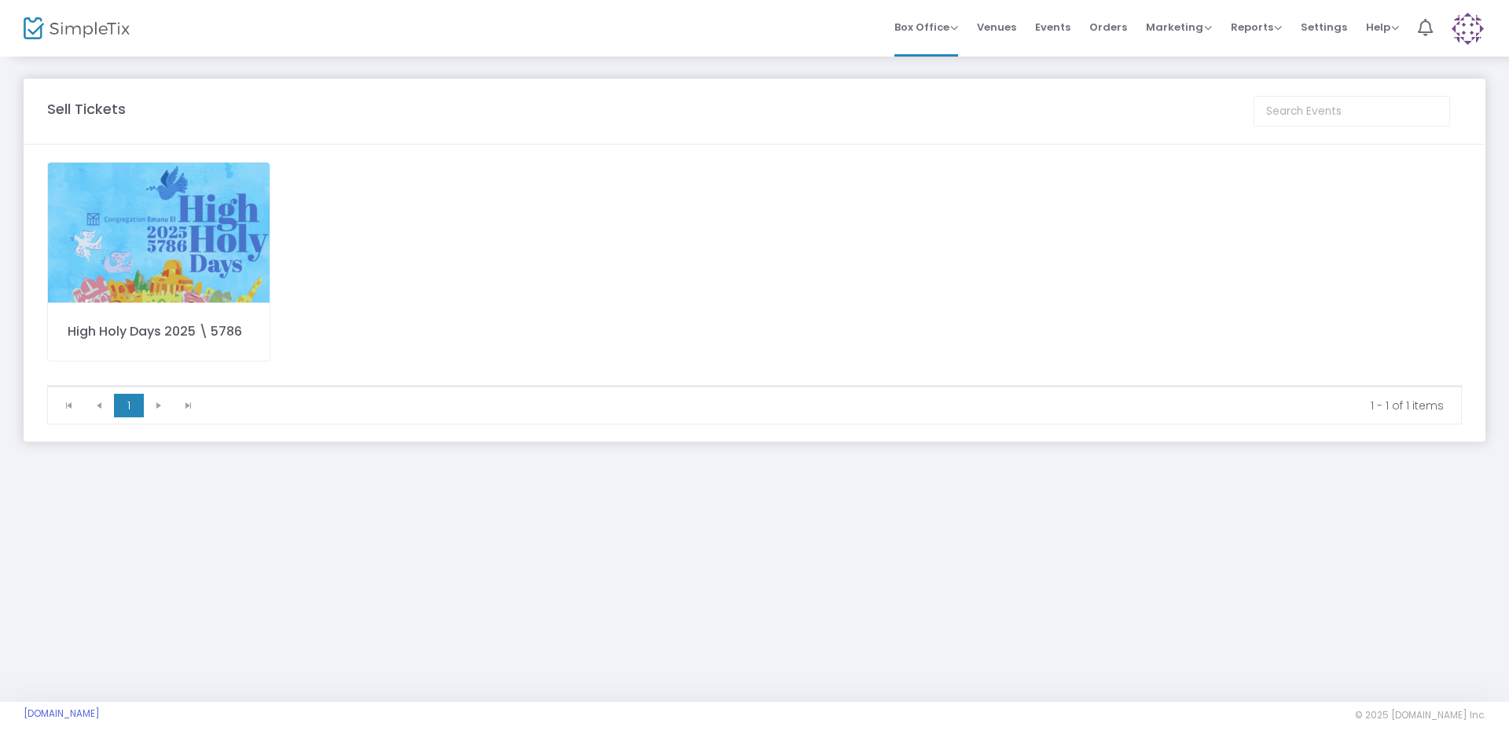  Describe the element at coordinates (1108, 27) in the screenshot. I see `span: Orders` at that location.